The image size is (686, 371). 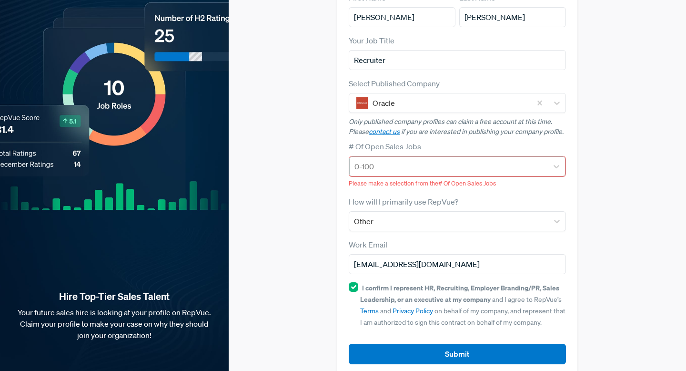 I want to click on strong: I confirm I represent HR, Recruiting, Employer Branding/PR, Sales Leadership, or an executive at ..., so click(x=460, y=293).